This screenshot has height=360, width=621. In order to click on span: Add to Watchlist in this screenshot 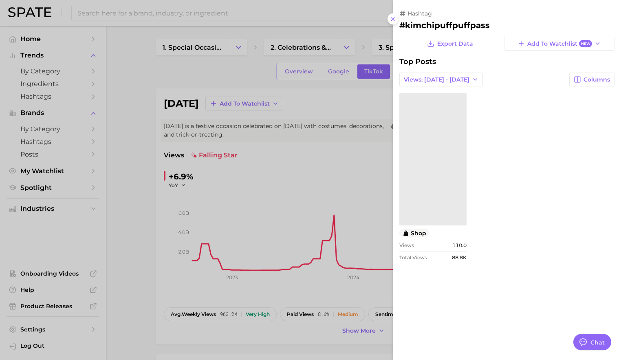, I will do `click(560, 44)`.